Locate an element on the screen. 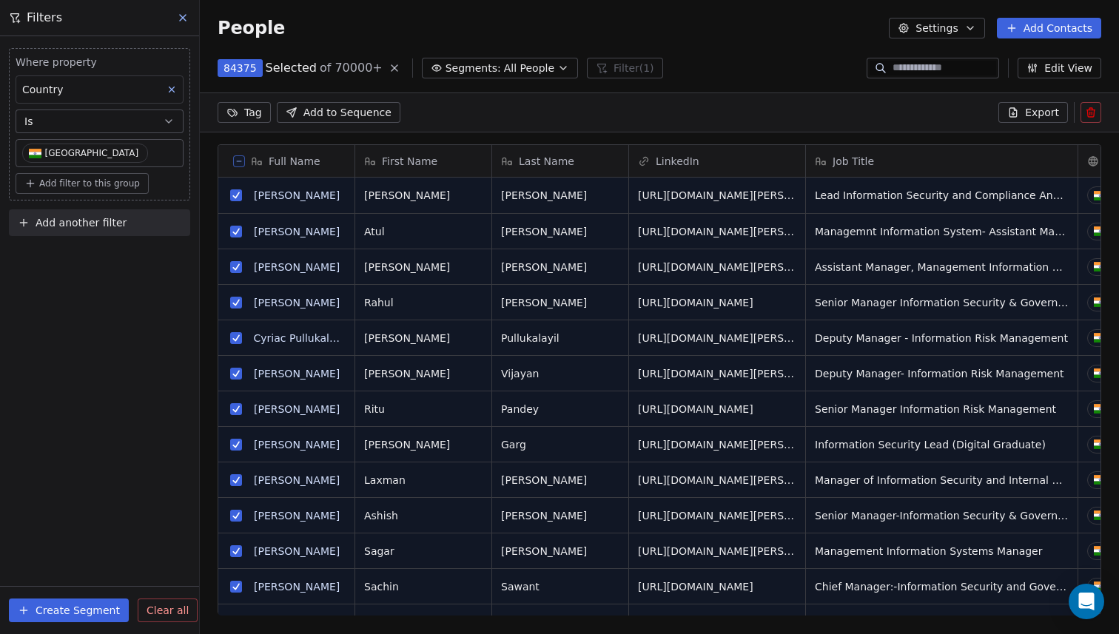 The width and height of the screenshot is (1119, 634). span: Sawant is located at coordinates (560, 587).